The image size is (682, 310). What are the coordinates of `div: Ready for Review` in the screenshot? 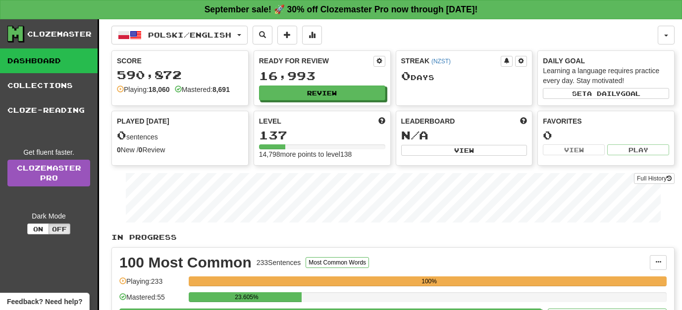 It's located at (316, 61).